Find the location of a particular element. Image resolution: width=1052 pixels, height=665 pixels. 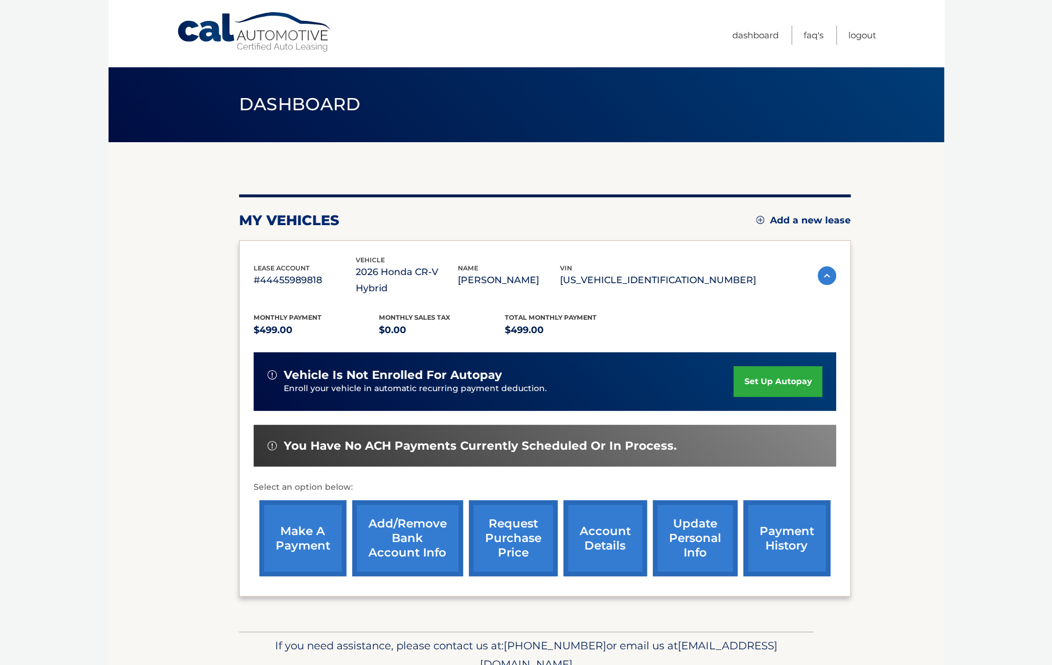

p: #44455989818 is located at coordinates (305, 280).